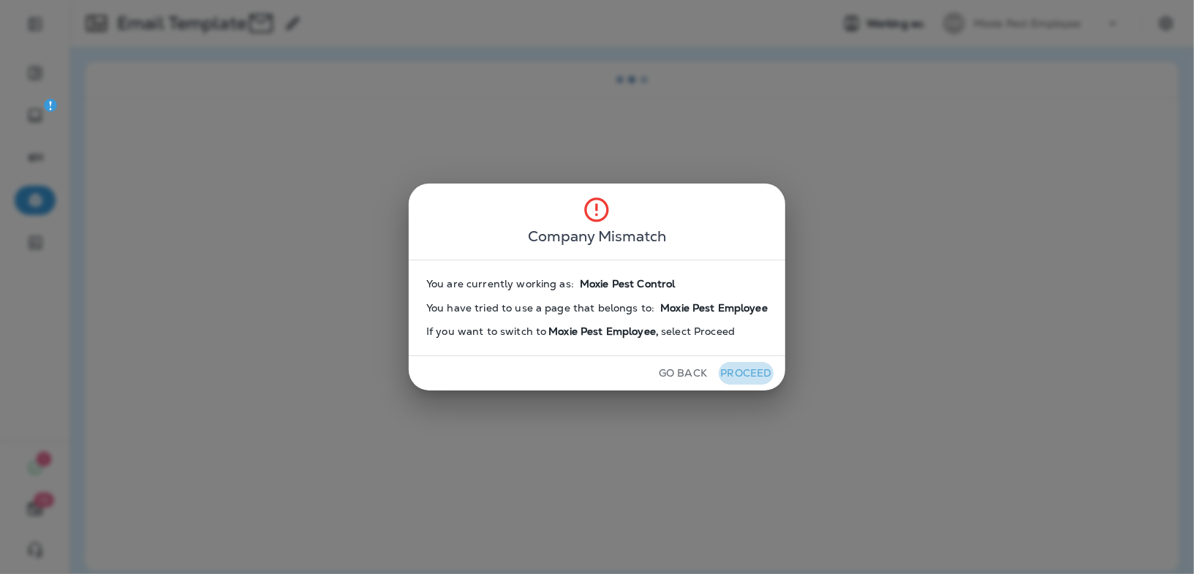 This screenshot has width=1194, height=574. I want to click on span: select Proceed, so click(697, 331).